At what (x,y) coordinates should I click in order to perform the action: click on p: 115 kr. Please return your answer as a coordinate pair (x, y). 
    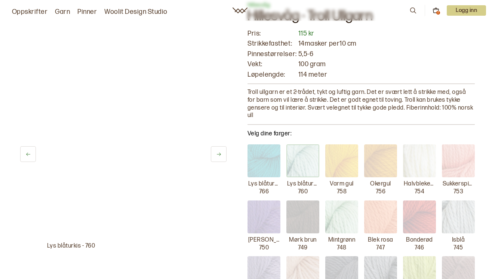
    Looking at the image, I should click on (387, 33).